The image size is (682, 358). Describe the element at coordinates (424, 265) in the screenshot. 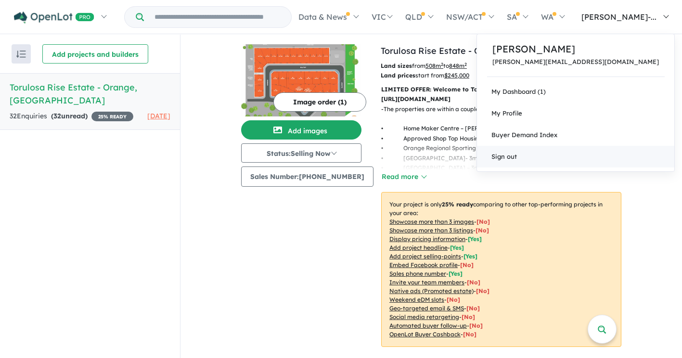

I see `u: Embed Facebook profile` at that location.